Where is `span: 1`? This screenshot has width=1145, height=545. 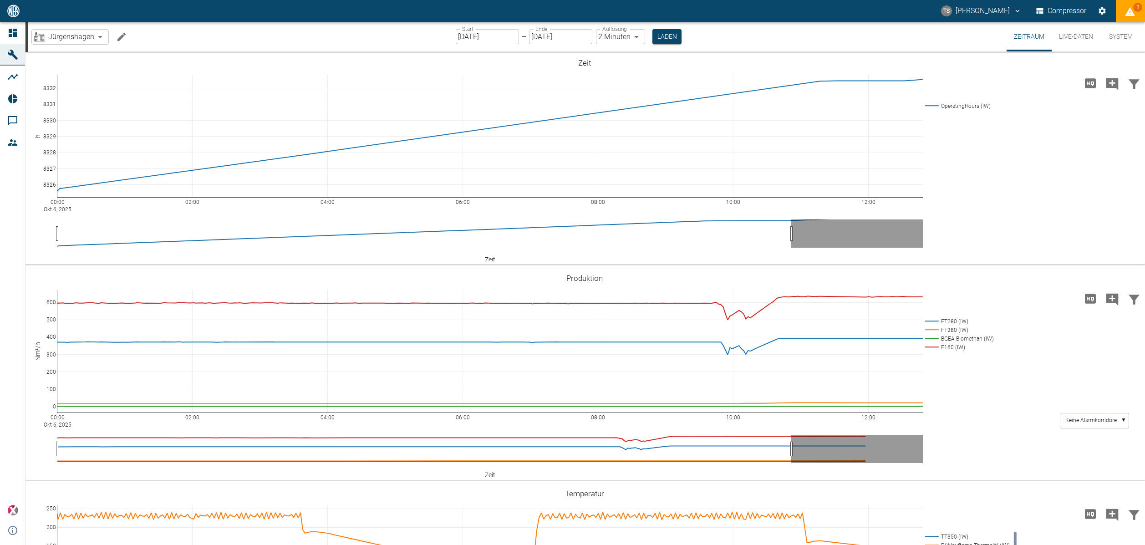 span: 1 is located at coordinates (1138, 7).